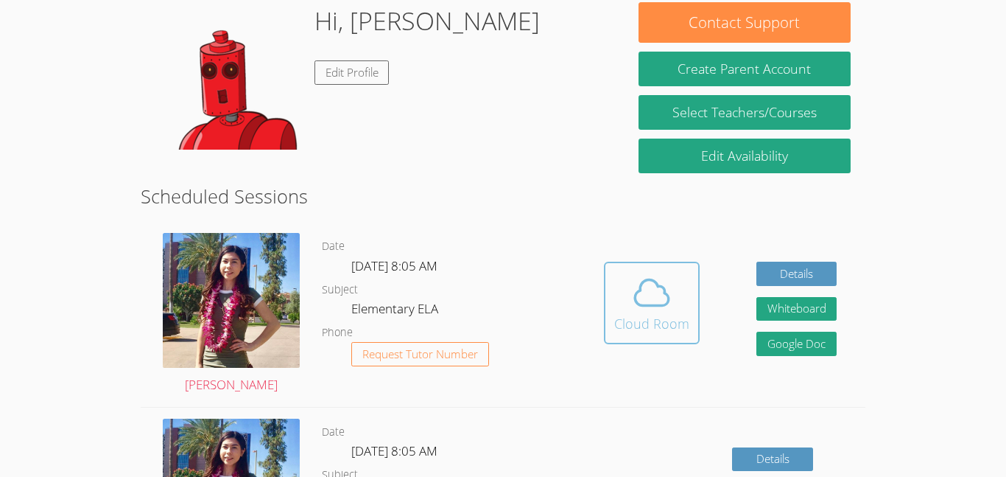  I want to click on button: Create Parent Account, so click(745, 69).